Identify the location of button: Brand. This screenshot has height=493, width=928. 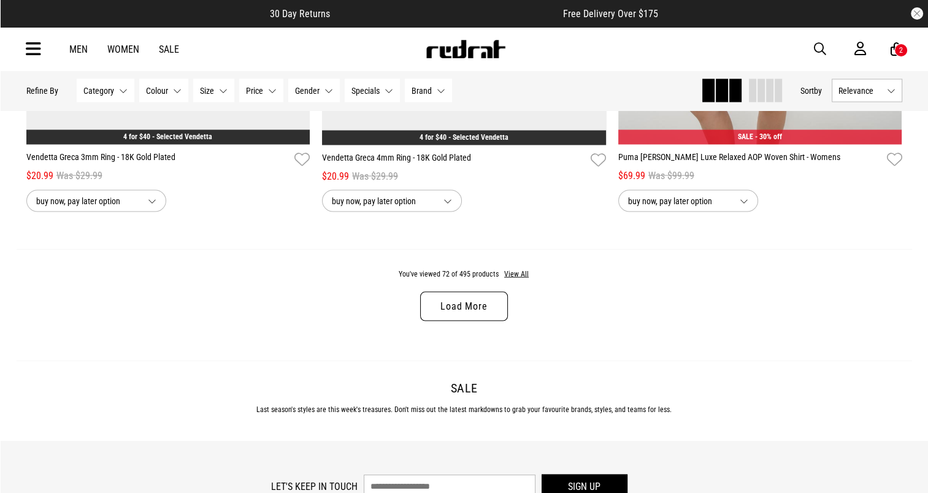
(428, 91).